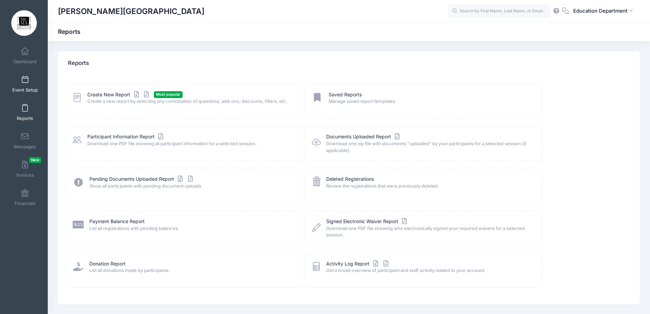 This screenshot has height=314, width=650. Describe the element at coordinates (25, 84) in the screenshot. I see `a: Event Setup` at that location.